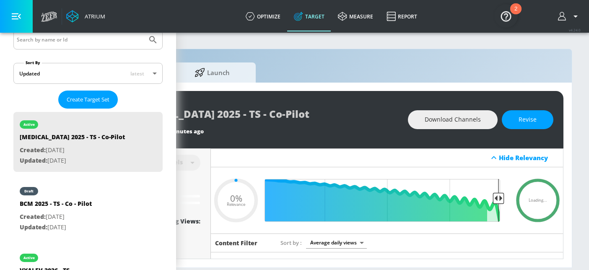  What do you see at coordinates (137, 73) in the screenshot?
I see `span: latest` at bounding box center [137, 73].